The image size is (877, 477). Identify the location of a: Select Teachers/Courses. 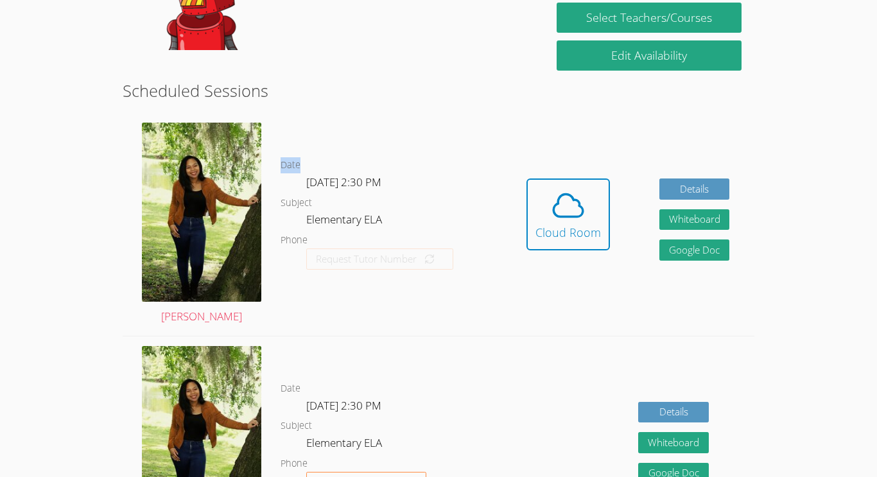
(649, 17).